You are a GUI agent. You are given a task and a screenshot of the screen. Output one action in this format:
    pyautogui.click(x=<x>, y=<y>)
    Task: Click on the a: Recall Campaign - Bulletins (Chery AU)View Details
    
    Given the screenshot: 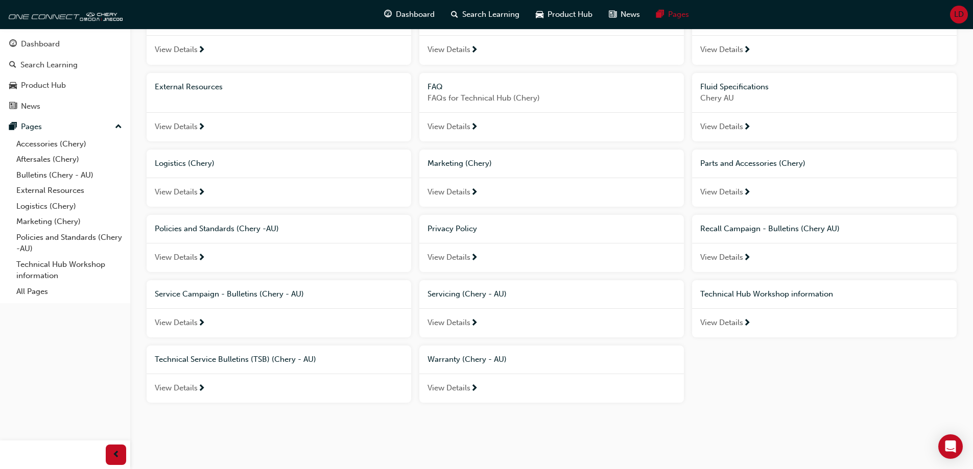 What is the action you would take?
    pyautogui.click(x=824, y=244)
    